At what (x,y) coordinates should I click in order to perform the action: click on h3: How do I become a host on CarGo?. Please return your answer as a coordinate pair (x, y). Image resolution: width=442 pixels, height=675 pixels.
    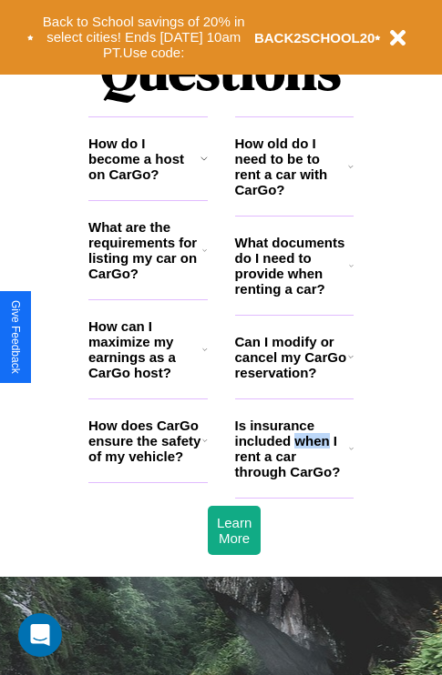
    Looking at the image, I should click on (144, 158).